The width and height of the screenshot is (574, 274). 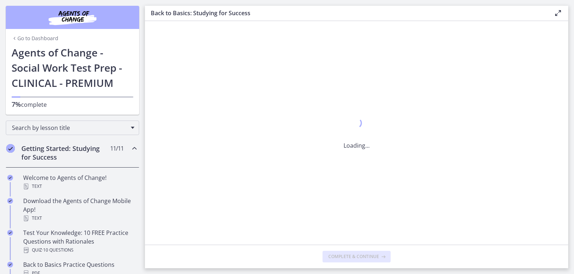 I want to click on span: Search by lesson title, so click(x=70, y=128).